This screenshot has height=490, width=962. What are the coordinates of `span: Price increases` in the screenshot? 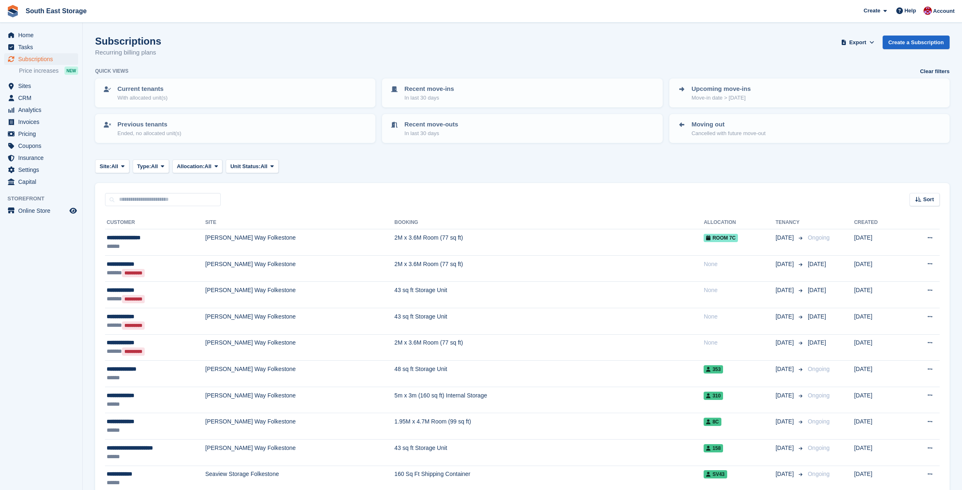 It's located at (39, 71).